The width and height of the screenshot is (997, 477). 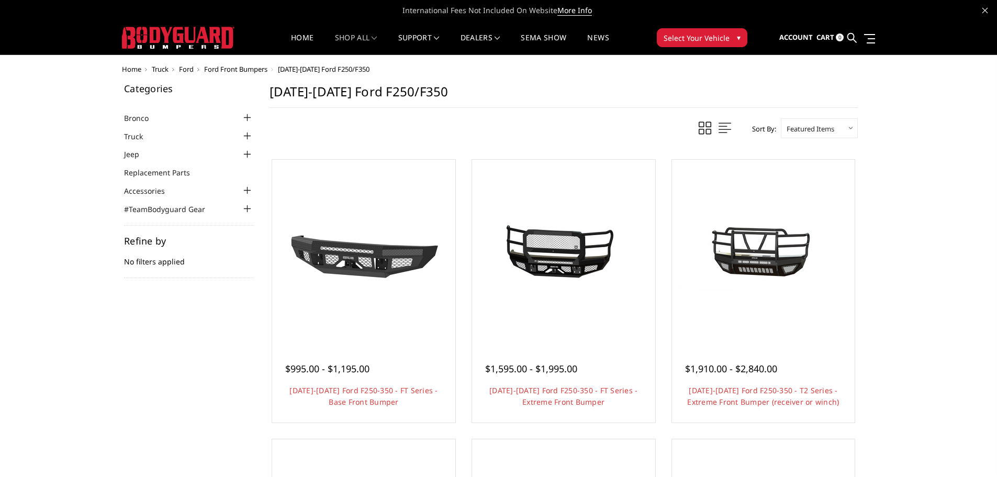 I want to click on span: $1,595.00 - $1,995.00, so click(x=531, y=368).